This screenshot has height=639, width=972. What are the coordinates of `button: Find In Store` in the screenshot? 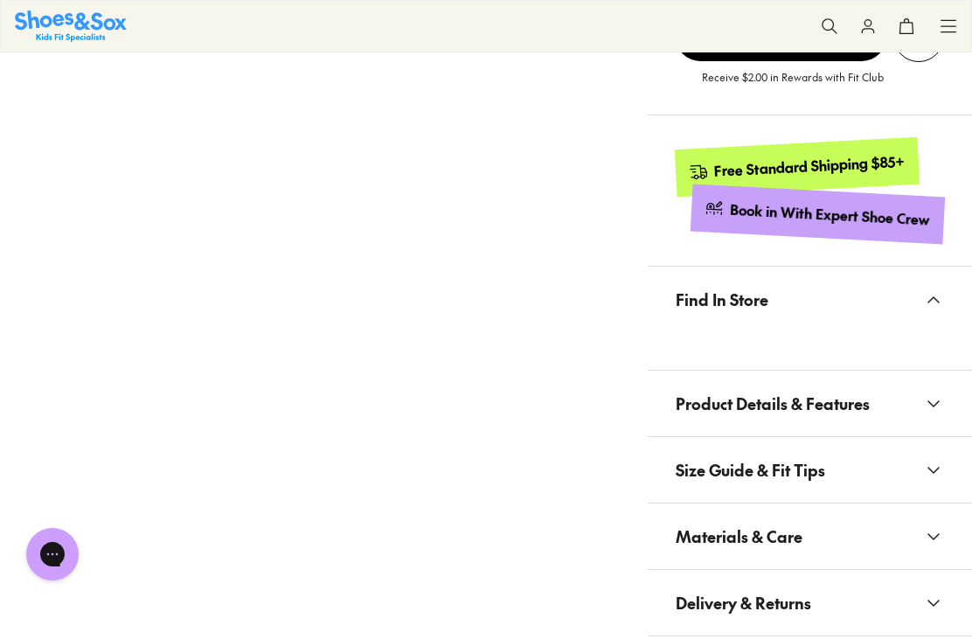 It's located at (809, 299).